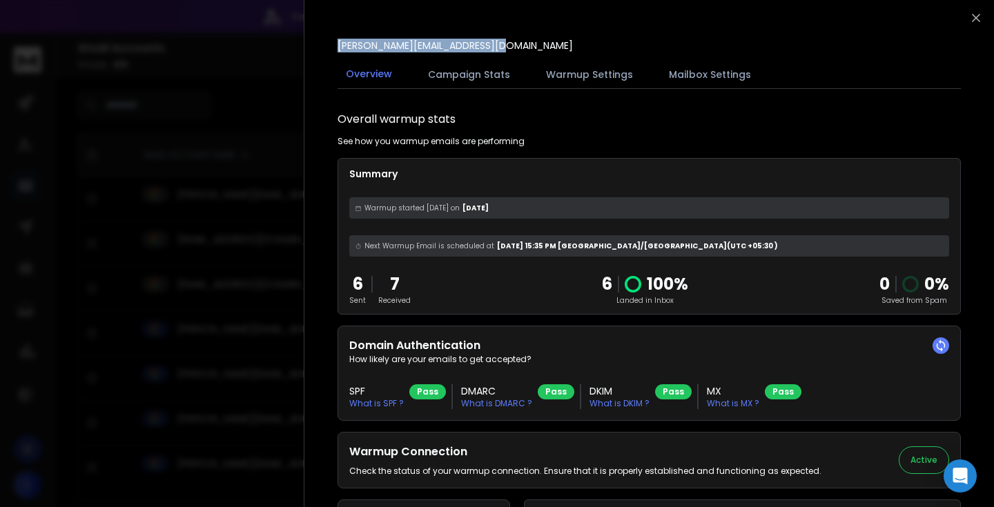 This screenshot has height=507, width=994. What do you see at coordinates (585, 452) in the screenshot?
I see `h2: Warmup Connection` at bounding box center [585, 452].